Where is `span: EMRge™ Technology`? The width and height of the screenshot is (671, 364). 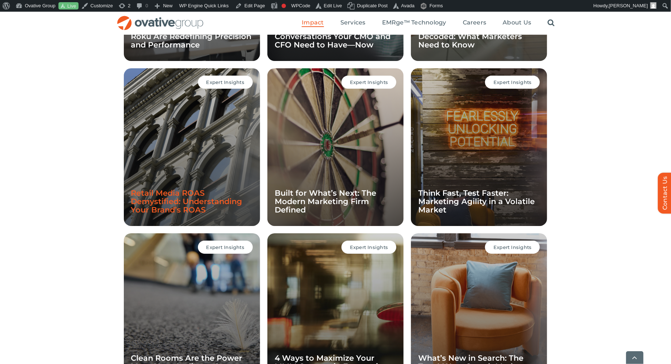
span: EMRge™ Technology is located at coordinates (414, 23).